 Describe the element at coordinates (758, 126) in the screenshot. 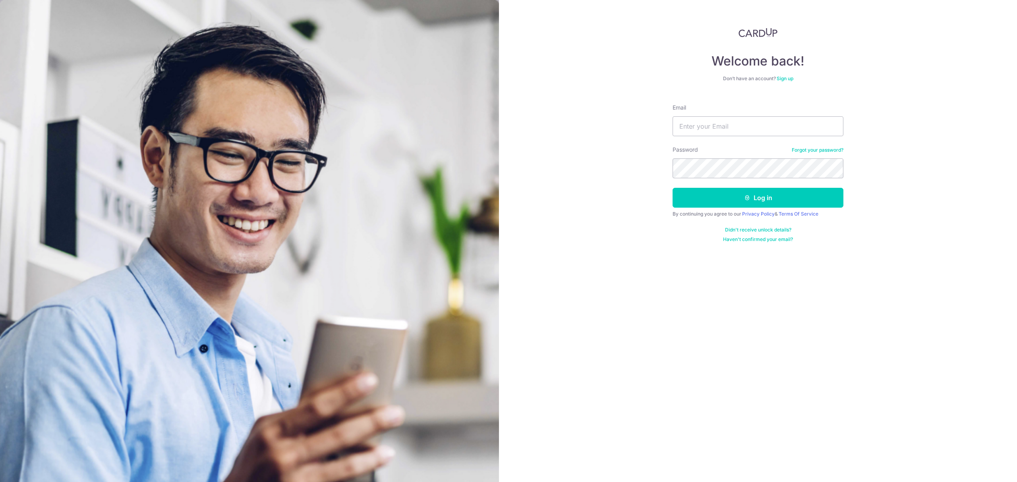

I see `input: Enter your Email` at that location.